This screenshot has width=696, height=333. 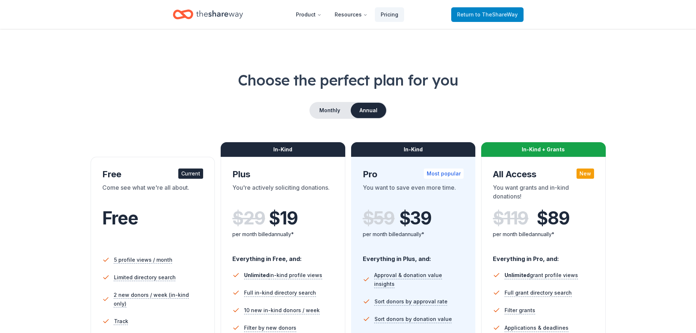 What do you see at coordinates (351, 15) in the screenshot?
I see `button: Resources` at bounding box center [351, 15].